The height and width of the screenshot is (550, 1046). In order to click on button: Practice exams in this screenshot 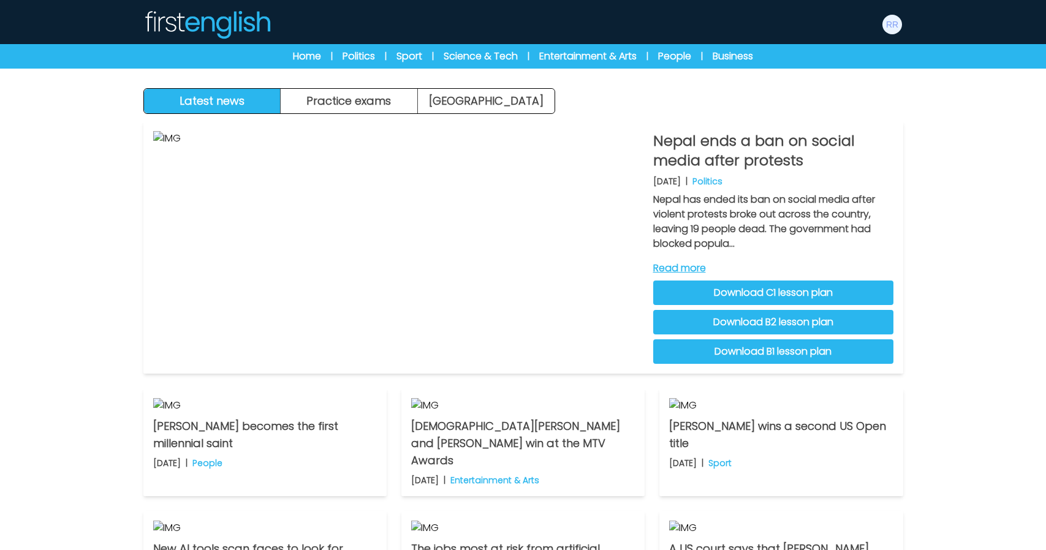, I will do `click(349, 101)`.